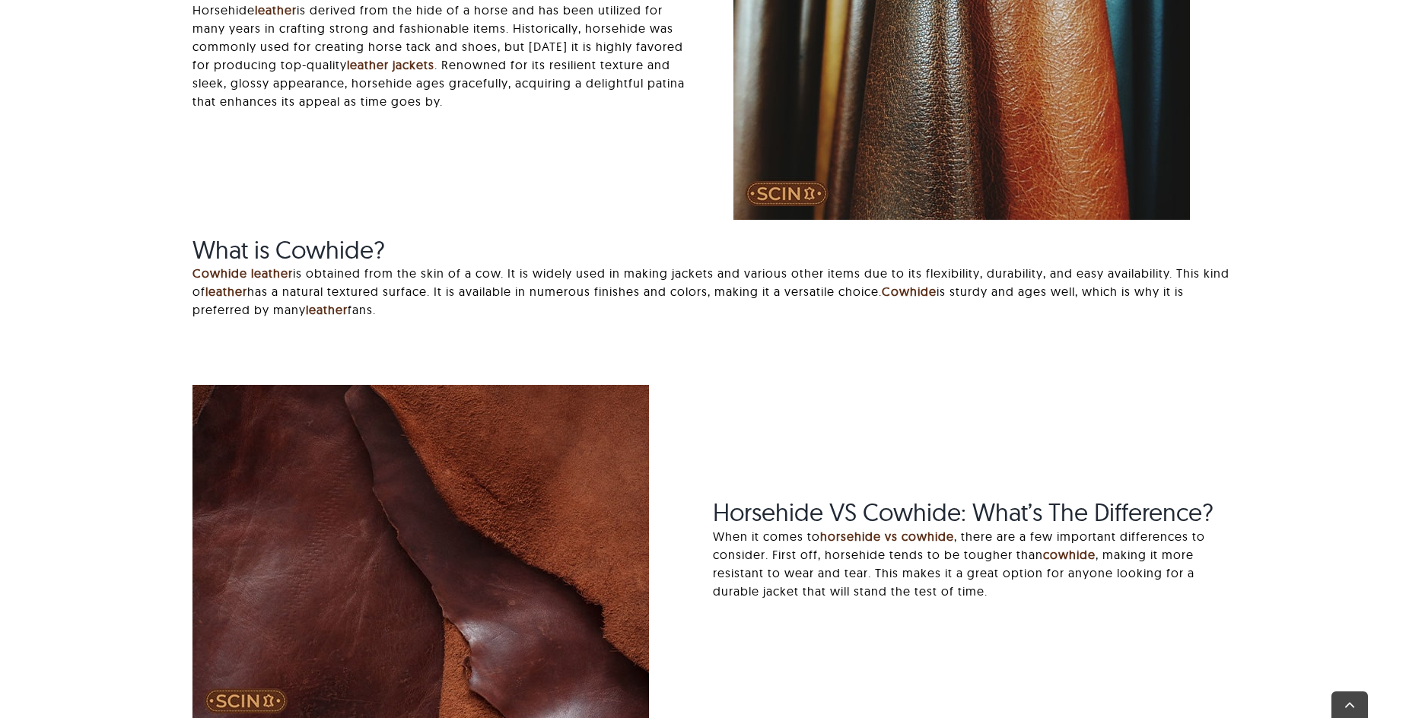 Image resolution: width=1425 pixels, height=718 pixels. What do you see at coordinates (712, 291) in the screenshot?
I see `p: is obtained from the skin of a cow. It is widely used in making jackets and various other items d...` at bounding box center [712, 291].